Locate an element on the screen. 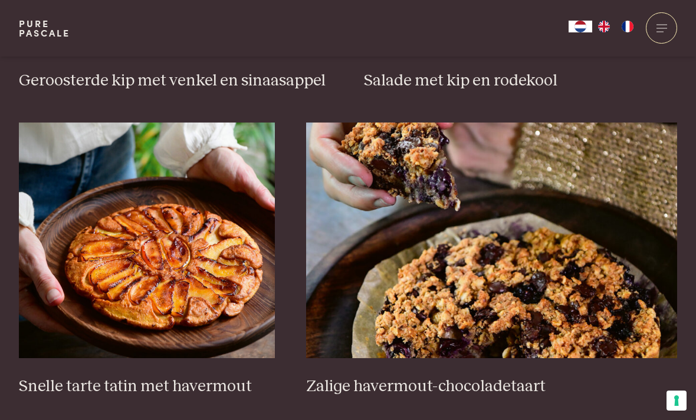  h3: Geroosterde kip met venkel en sinaasappel is located at coordinates (176, 81).